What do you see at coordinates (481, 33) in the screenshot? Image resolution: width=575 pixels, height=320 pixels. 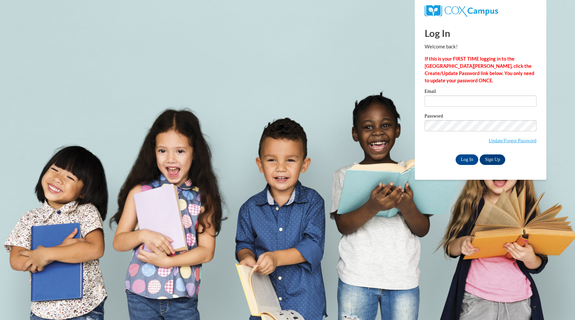 I see `h1: Log In` at bounding box center [481, 33].